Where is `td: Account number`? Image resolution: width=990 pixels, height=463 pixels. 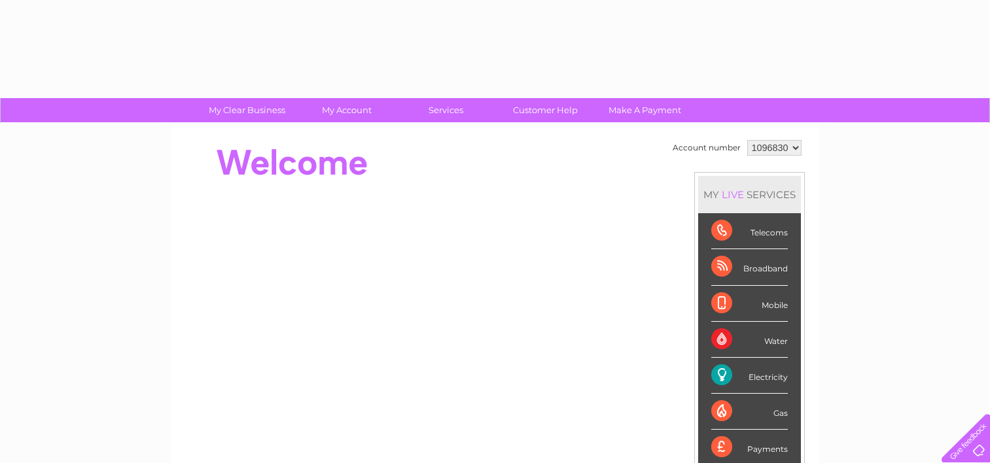
td: Account number is located at coordinates (707, 148).